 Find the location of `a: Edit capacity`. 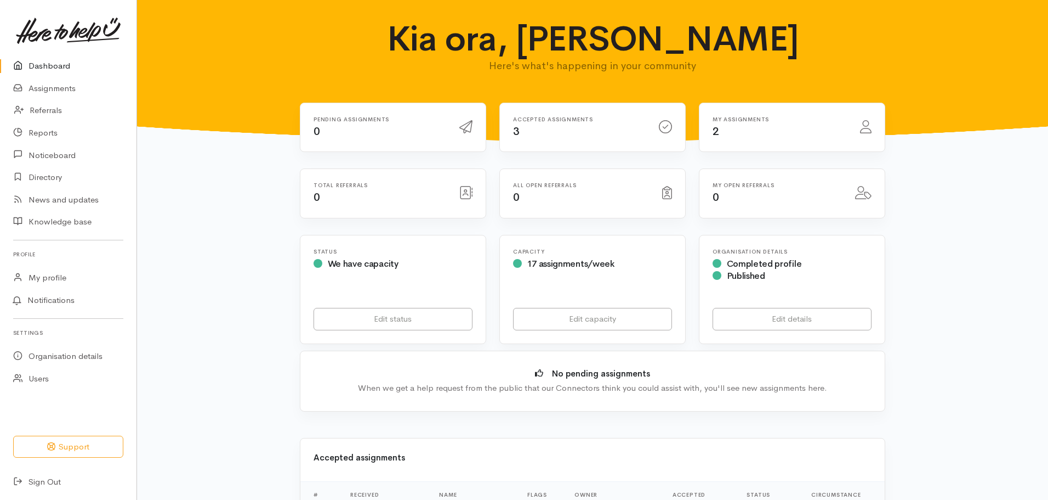

a: Edit capacity is located at coordinates (593, 319).